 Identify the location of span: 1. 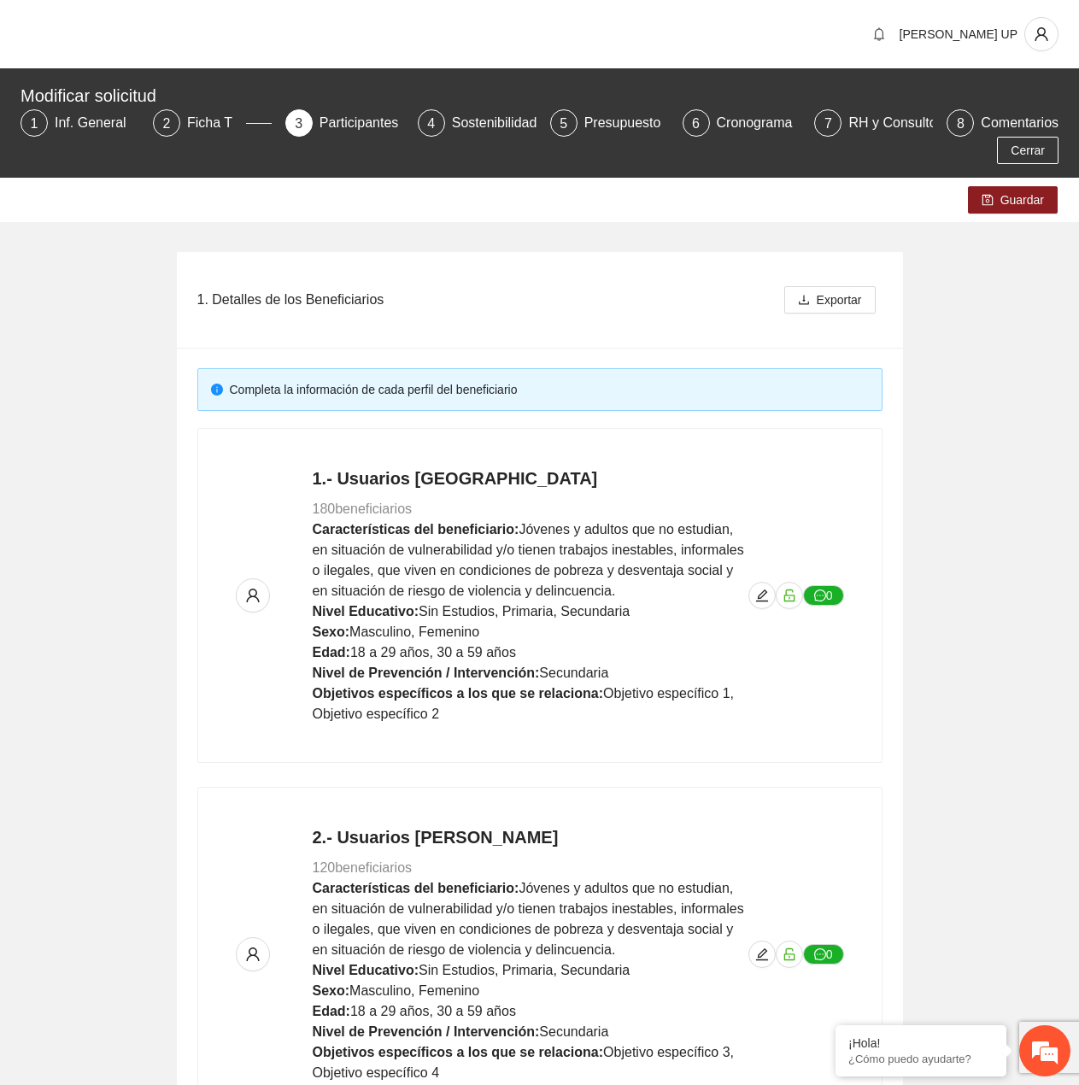
(34, 123).